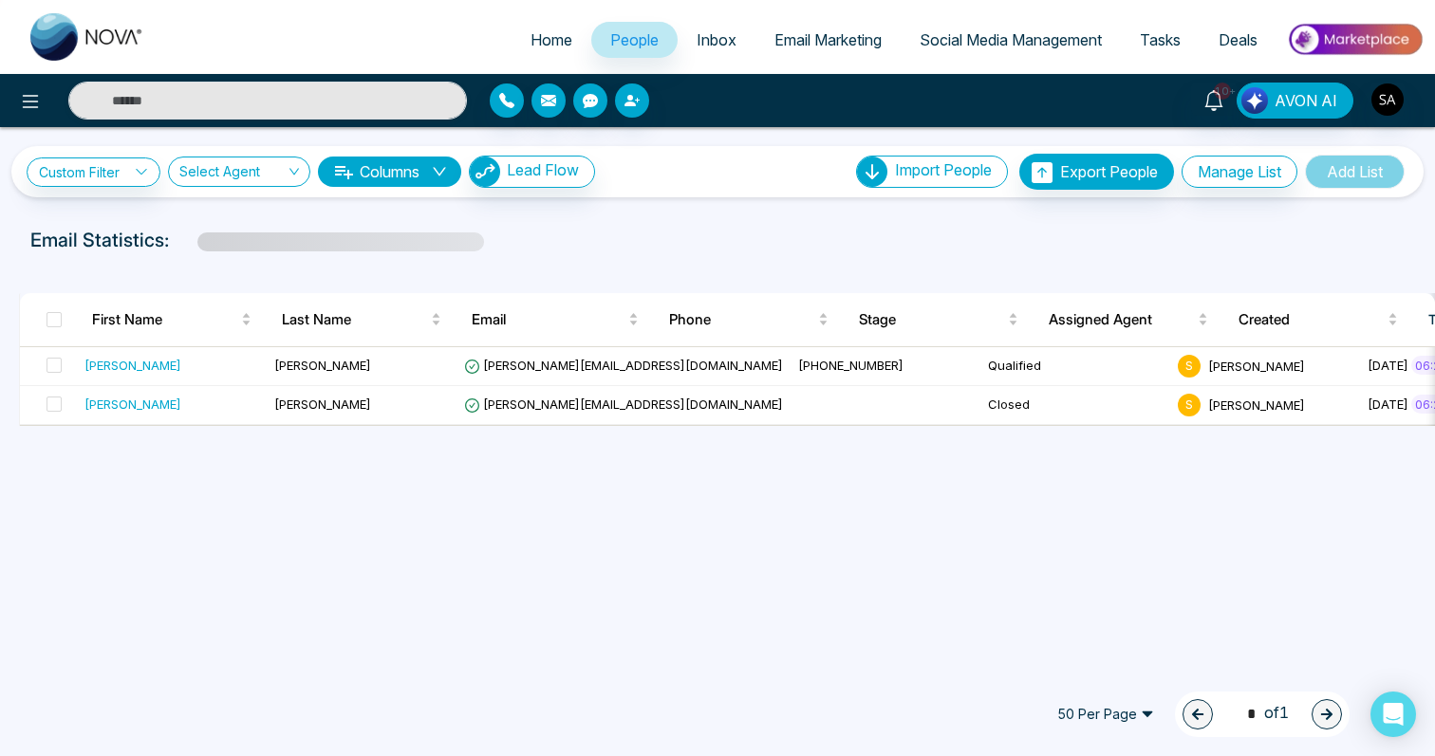 This screenshot has height=756, width=1435. I want to click on td: Closed, so click(1075, 405).